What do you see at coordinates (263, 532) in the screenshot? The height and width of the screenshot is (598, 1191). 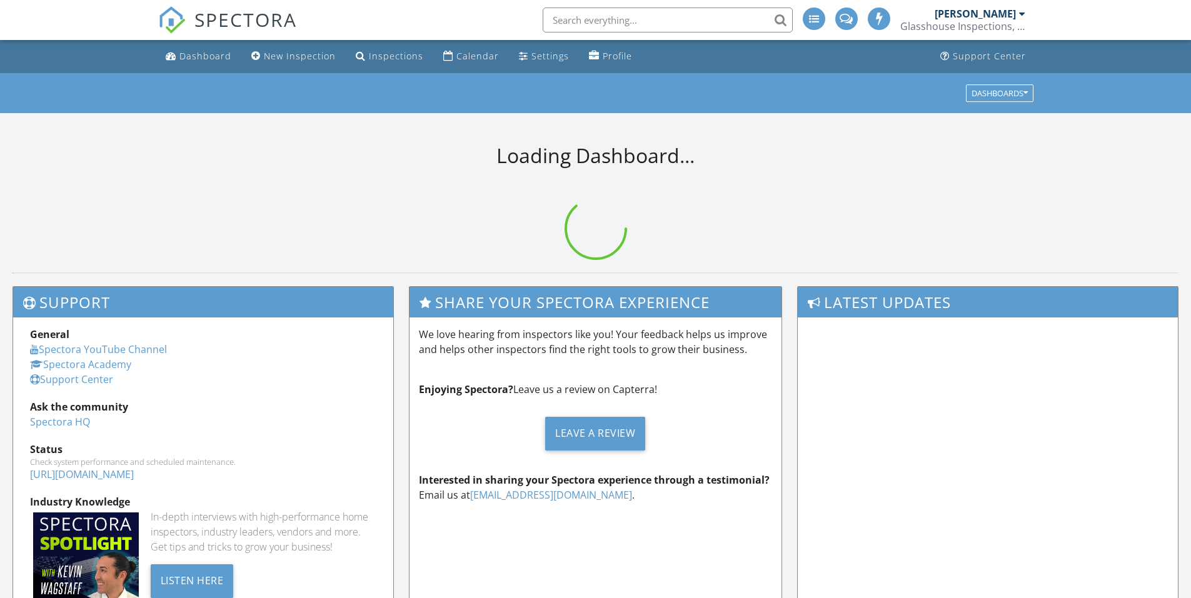 I see `div: In-depth interviews with high-performance home inspectors, industry leaders, vendors and more. Ge...` at bounding box center [263, 532].